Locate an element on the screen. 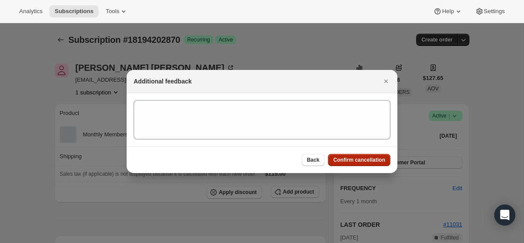 The width and height of the screenshot is (524, 243). h2: Additional feedback is located at coordinates (163, 81).